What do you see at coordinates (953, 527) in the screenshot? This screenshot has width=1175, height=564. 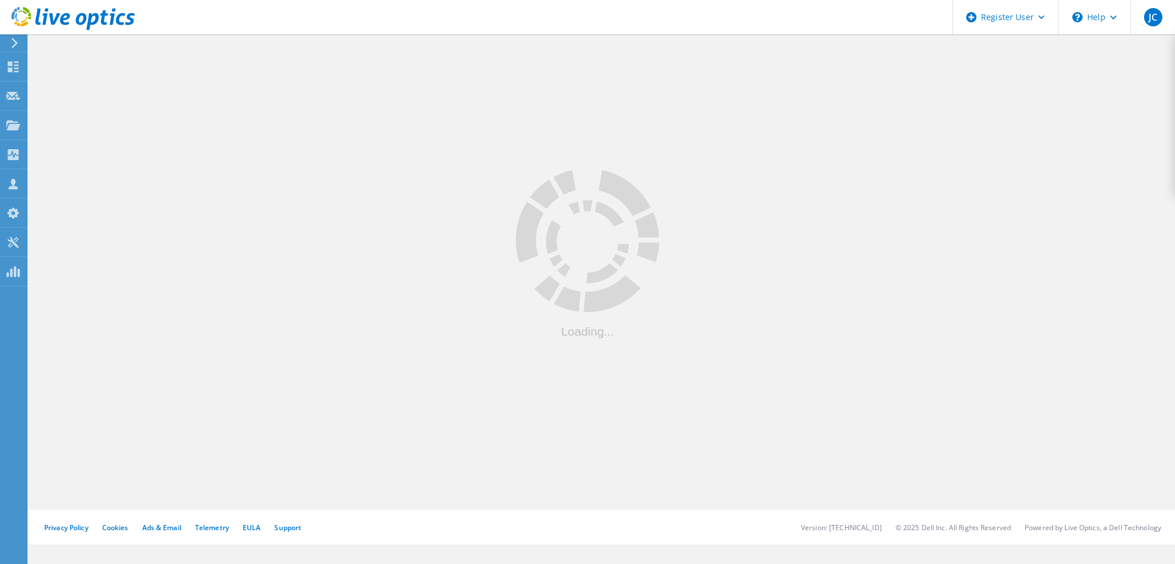 I see `li: © 2025 Dell Inc. All Rights Reserved` at bounding box center [953, 527].